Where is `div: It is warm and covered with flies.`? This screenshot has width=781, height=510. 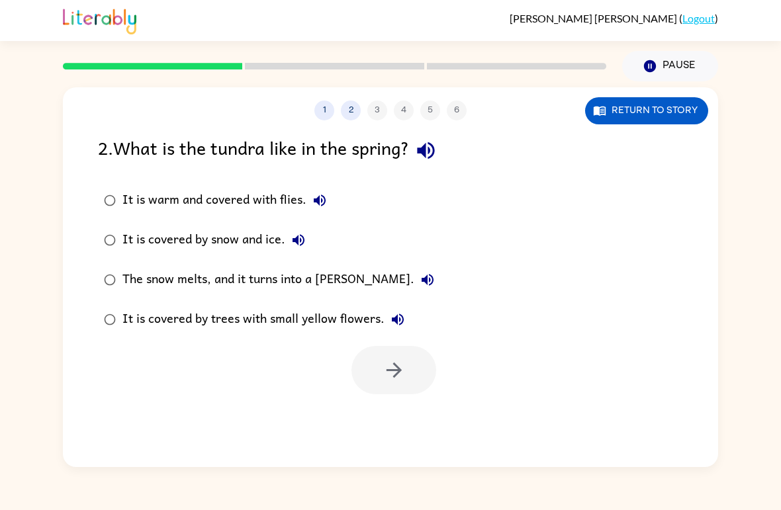 div: It is warm and covered with flies. is located at coordinates (228, 200).